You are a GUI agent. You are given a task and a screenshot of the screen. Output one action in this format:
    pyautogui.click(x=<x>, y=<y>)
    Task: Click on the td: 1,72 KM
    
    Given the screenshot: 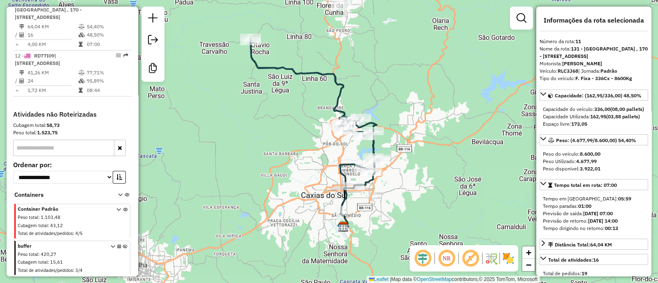 What is the action you would take?
    pyautogui.click(x=53, y=90)
    